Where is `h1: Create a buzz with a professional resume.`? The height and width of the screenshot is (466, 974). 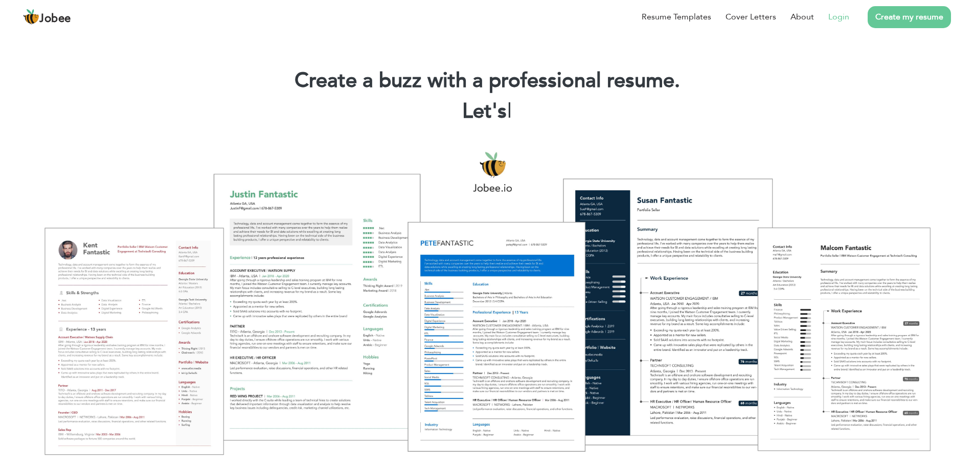
h1: Create a buzz with a professional resume. is located at coordinates (487, 81).